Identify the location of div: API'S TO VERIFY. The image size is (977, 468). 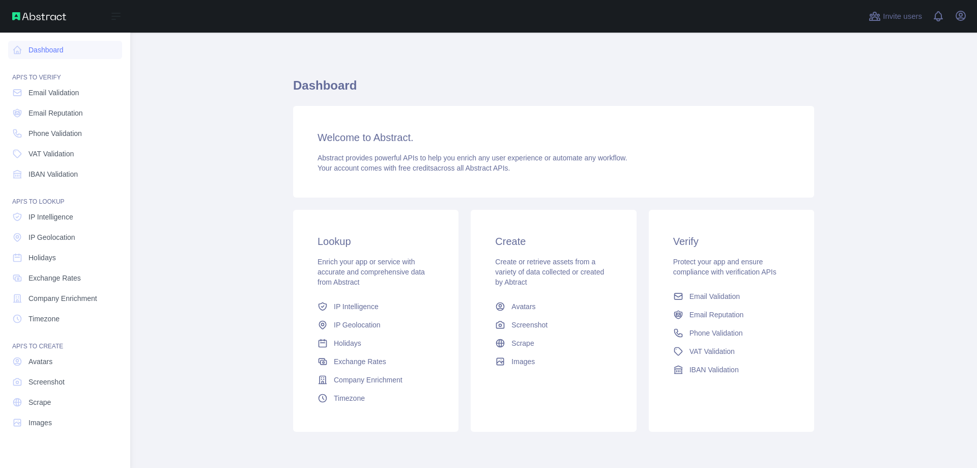
(65, 71).